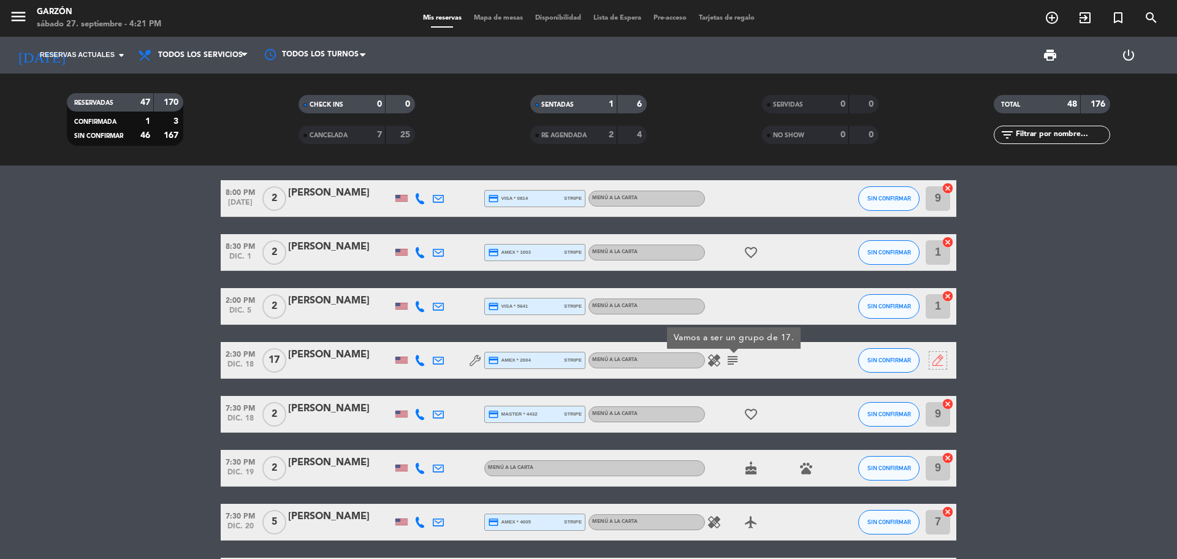 The image size is (1177, 559). I want to click on span: amex * 4005, so click(509, 522).